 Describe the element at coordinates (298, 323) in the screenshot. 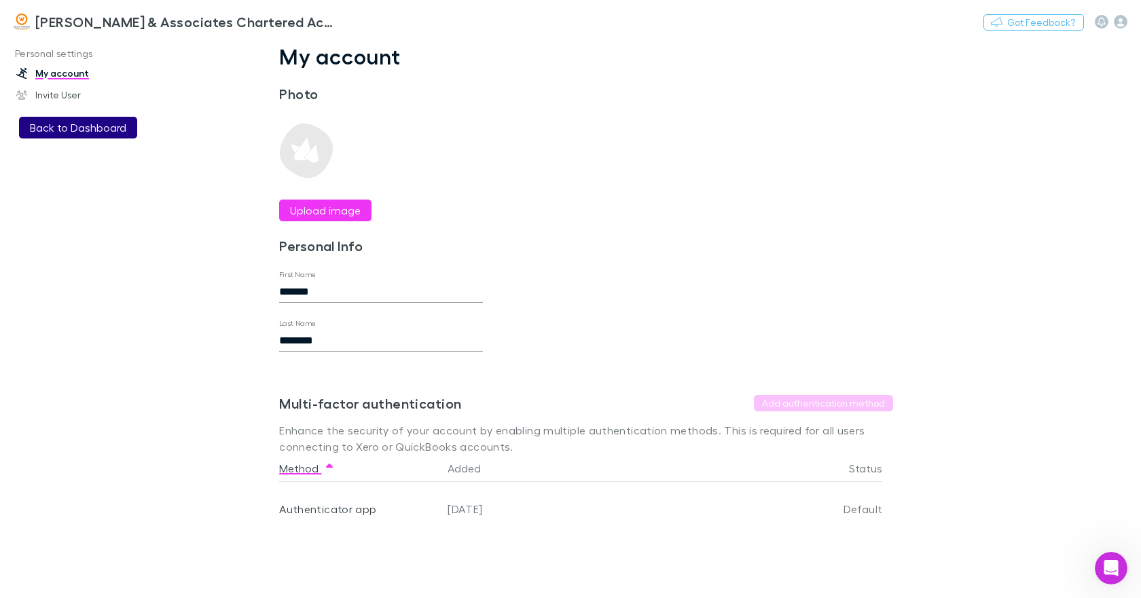

I see `label: Last Name` at that location.